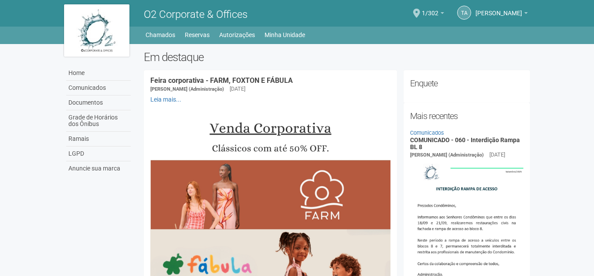 The image size is (594, 276). I want to click on a: Feira corporativa - FARM, FOXTON E FÁBULA, so click(221, 80).